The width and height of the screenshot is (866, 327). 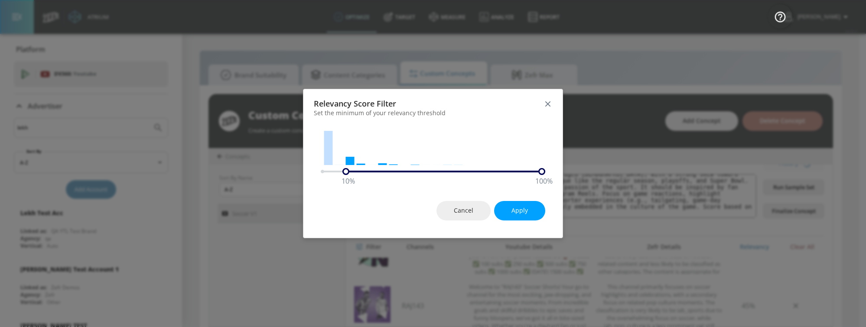 I want to click on span: Cancel, so click(x=463, y=211).